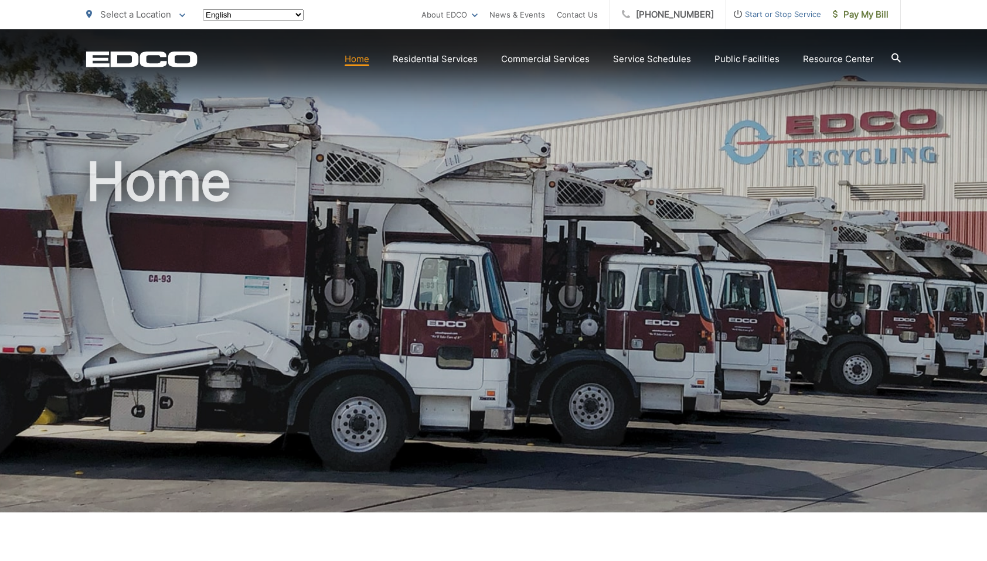 The height and width of the screenshot is (561, 987). What do you see at coordinates (253, 15) in the screenshot?
I see `select: Select a language` at bounding box center [253, 15].